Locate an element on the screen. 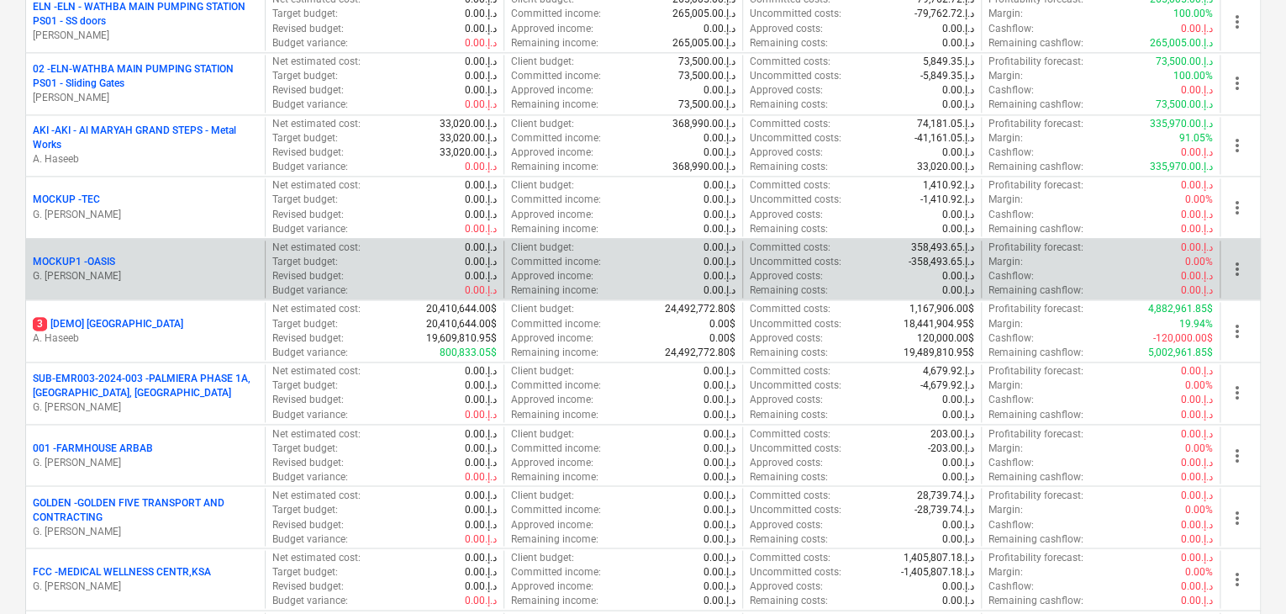 The height and width of the screenshot is (614, 1286). p: FCC - MEDICAL WELLNESS CENTR,KSA is located at coordinates (122, 571).